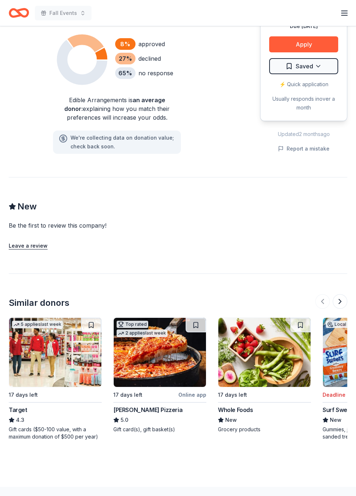  Describe the element at coordinates (28, 246) in the screenshot. I see `button: Leave a review` at that location.